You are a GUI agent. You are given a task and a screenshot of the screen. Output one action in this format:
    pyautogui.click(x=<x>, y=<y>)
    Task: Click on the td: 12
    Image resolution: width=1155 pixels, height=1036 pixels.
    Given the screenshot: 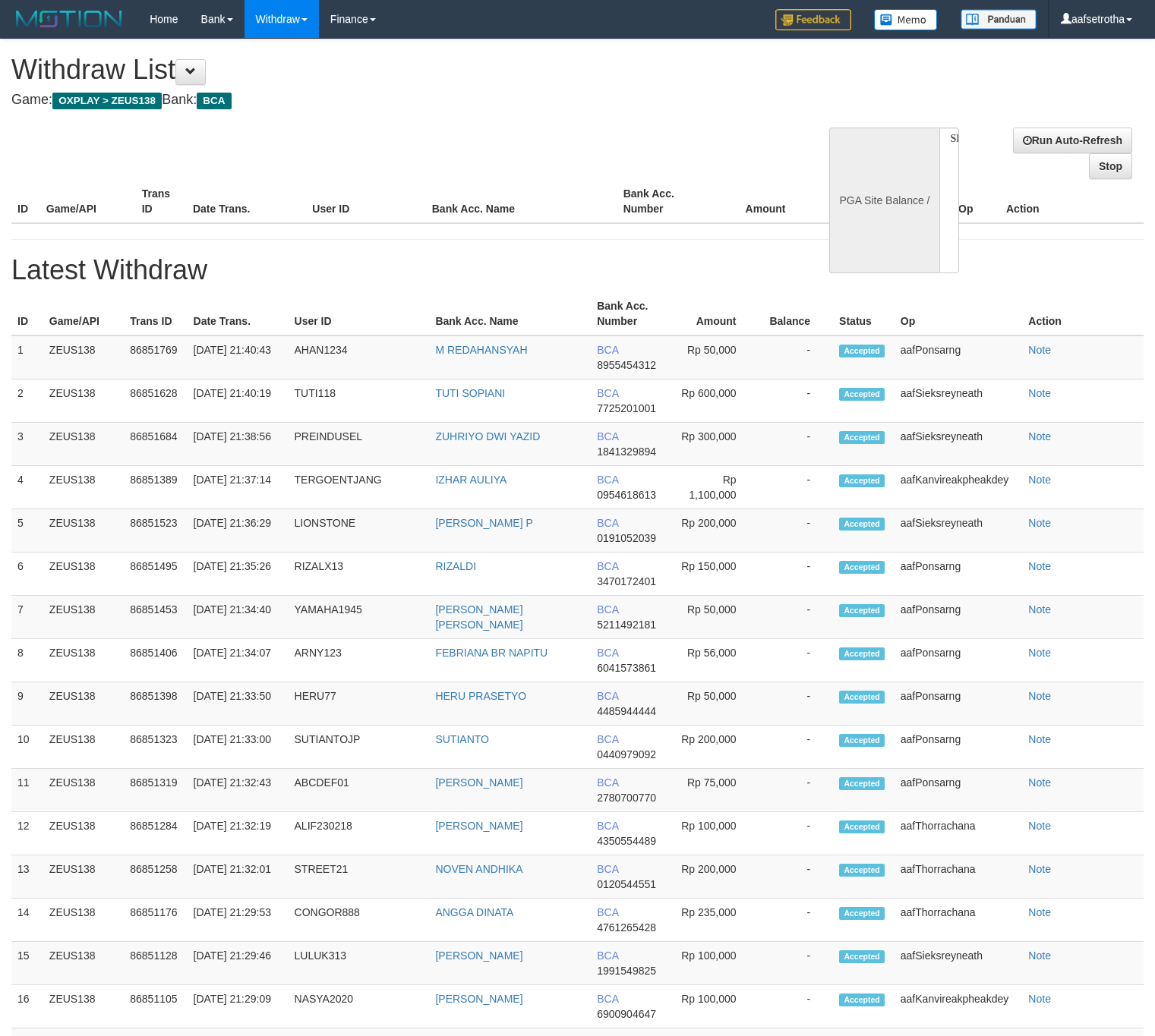 What is the action you would take?
    pyautogui.click(x=27, y=834)
    